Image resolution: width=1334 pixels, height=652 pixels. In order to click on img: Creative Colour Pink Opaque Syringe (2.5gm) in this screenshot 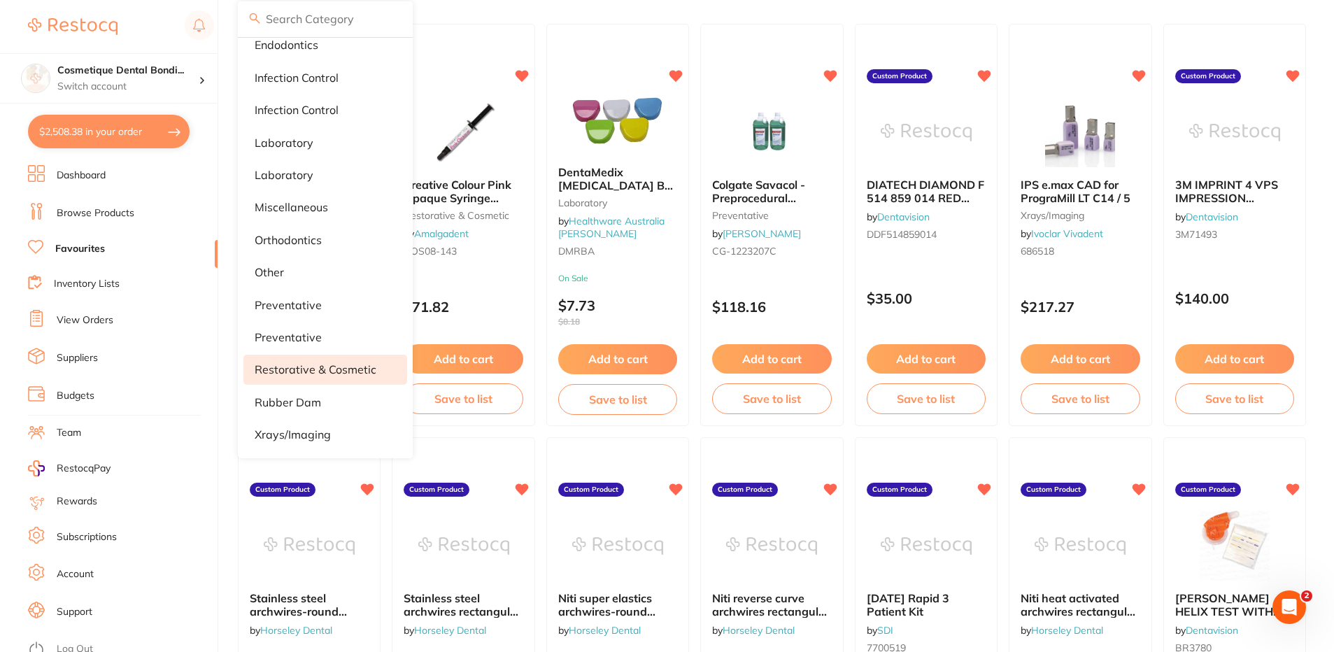, I will do `click(464, 132)`.